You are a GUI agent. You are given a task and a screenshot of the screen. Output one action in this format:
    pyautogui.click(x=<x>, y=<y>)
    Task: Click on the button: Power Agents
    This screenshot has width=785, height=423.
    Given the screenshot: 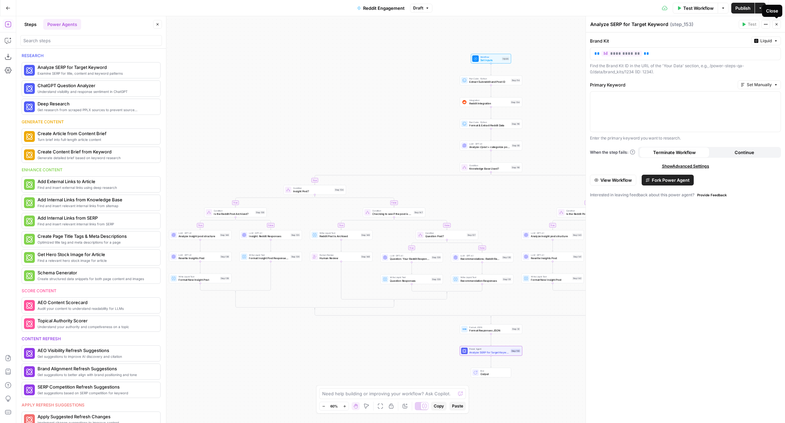 What is the action you would take?
    pyautogui.click(x=62, y=24)
    